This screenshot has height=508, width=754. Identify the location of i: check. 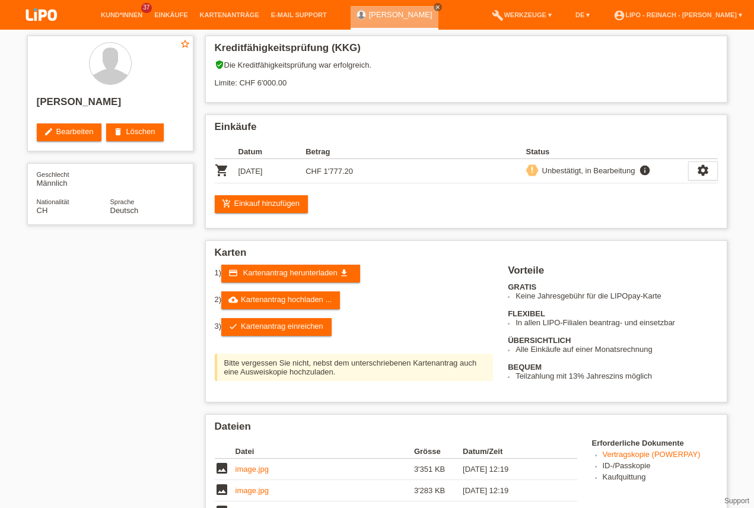
(233, 326).